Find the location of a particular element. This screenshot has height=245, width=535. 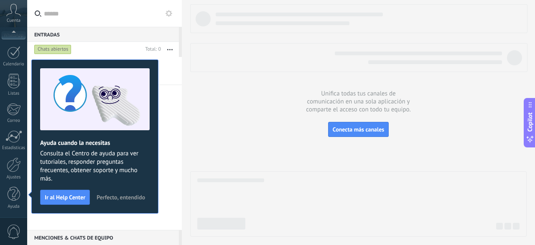

button: Ir al Help Center is located at coordinates (65, 197).